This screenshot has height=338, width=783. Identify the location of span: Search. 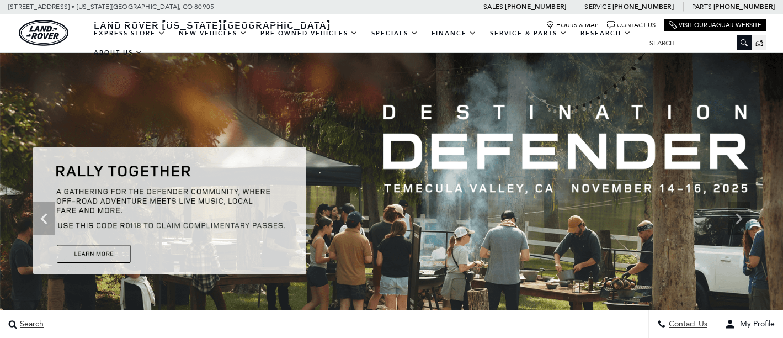
(30, 324).